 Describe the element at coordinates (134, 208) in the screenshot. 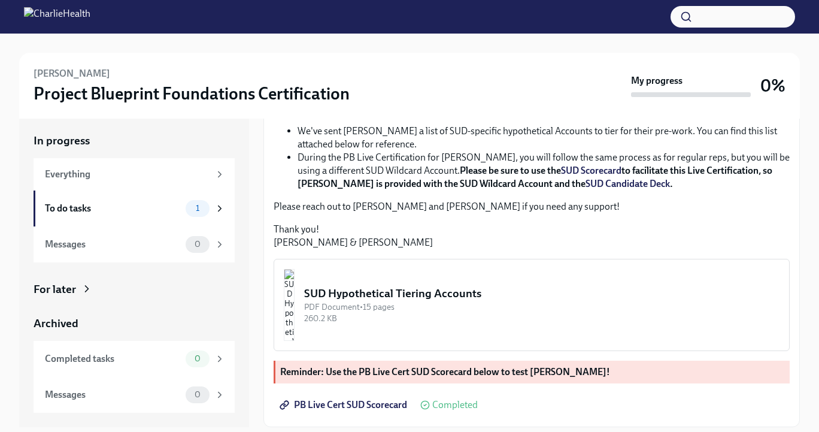

I see `a: To do tasks1` at that location.